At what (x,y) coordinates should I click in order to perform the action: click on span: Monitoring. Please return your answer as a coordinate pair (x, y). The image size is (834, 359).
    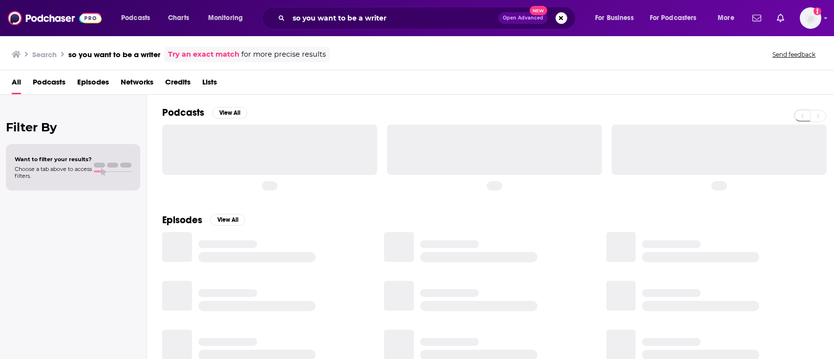
    Looking at the image, I should click on (225, 18).